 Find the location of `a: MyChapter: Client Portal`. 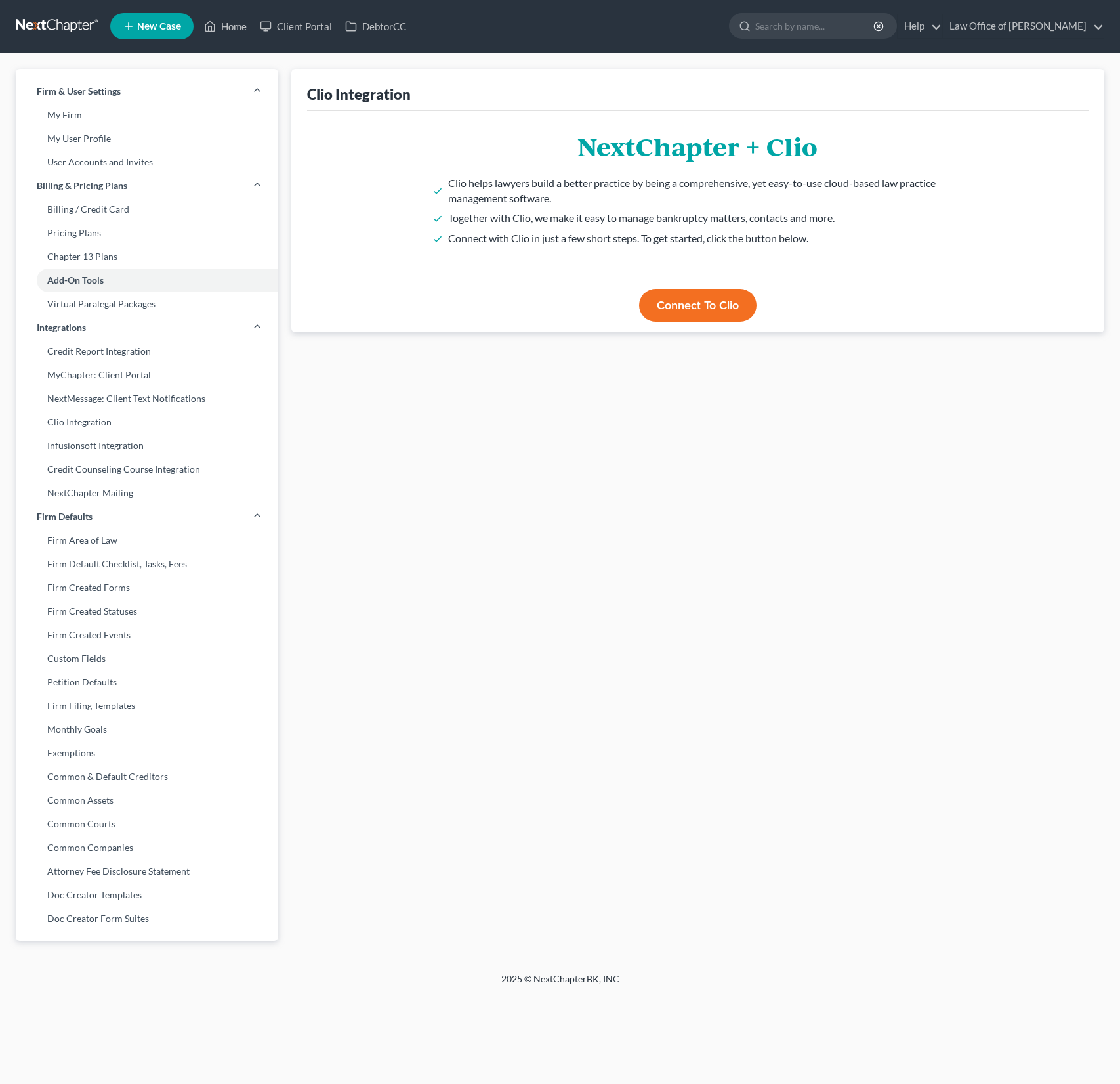

a: MyChapter: Client Portal is located at coordinates (147, 375).